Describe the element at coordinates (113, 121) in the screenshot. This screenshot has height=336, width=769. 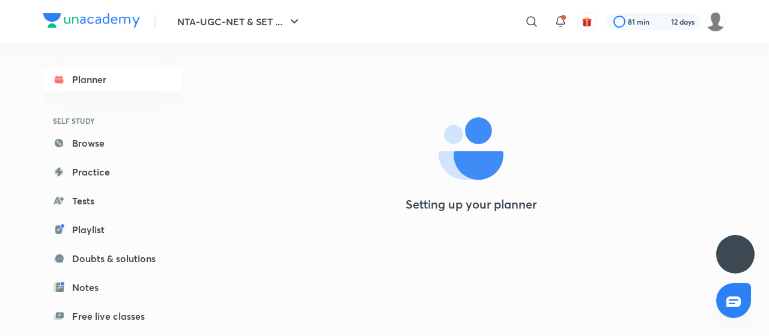
I see `h6: SELF STUDY` at that location.